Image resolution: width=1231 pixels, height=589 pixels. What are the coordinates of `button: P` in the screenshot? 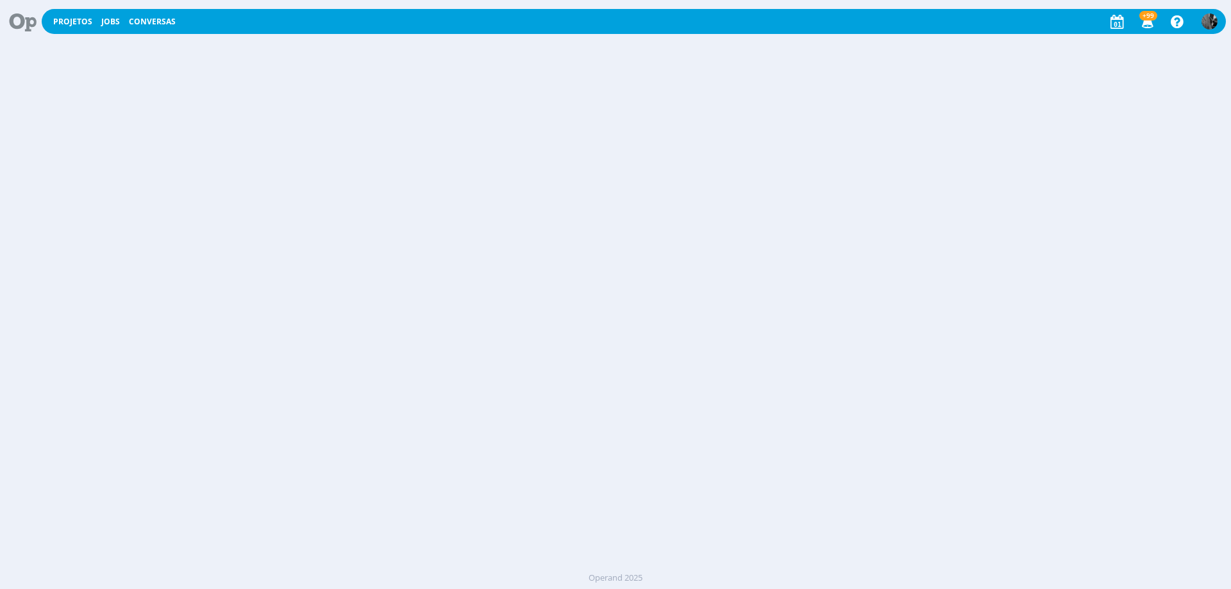 It's located at (1209, 21).